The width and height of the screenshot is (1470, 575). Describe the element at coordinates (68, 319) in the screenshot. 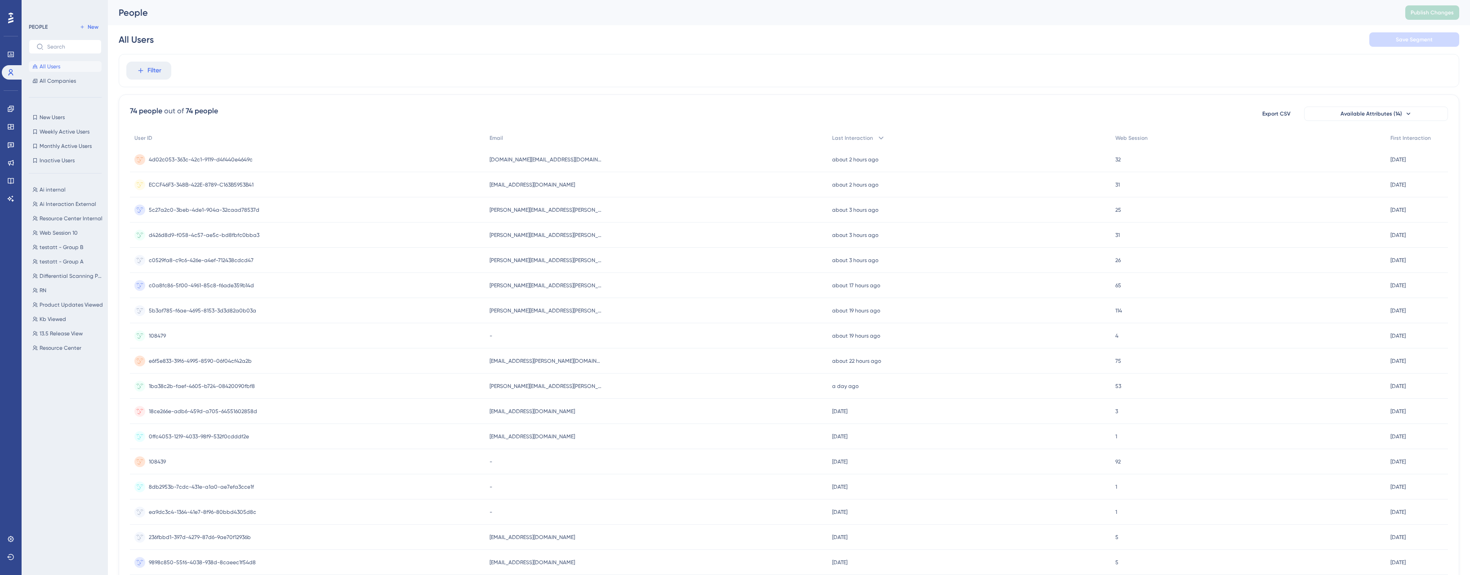

I see `button: Kb Viewed` at that location.